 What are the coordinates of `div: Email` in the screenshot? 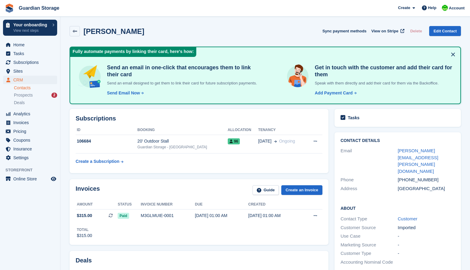 It's located at (369, 161).